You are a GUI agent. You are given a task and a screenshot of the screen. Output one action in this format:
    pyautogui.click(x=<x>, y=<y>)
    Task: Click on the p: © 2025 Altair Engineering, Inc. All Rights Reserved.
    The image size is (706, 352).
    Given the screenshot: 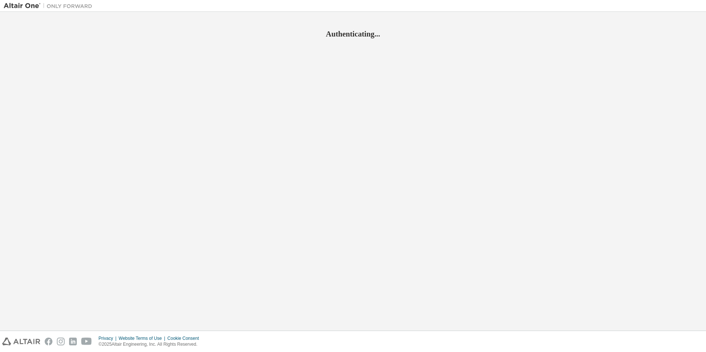 What is the action you would take?
    pyautogui.click(x=151, y=344)
    